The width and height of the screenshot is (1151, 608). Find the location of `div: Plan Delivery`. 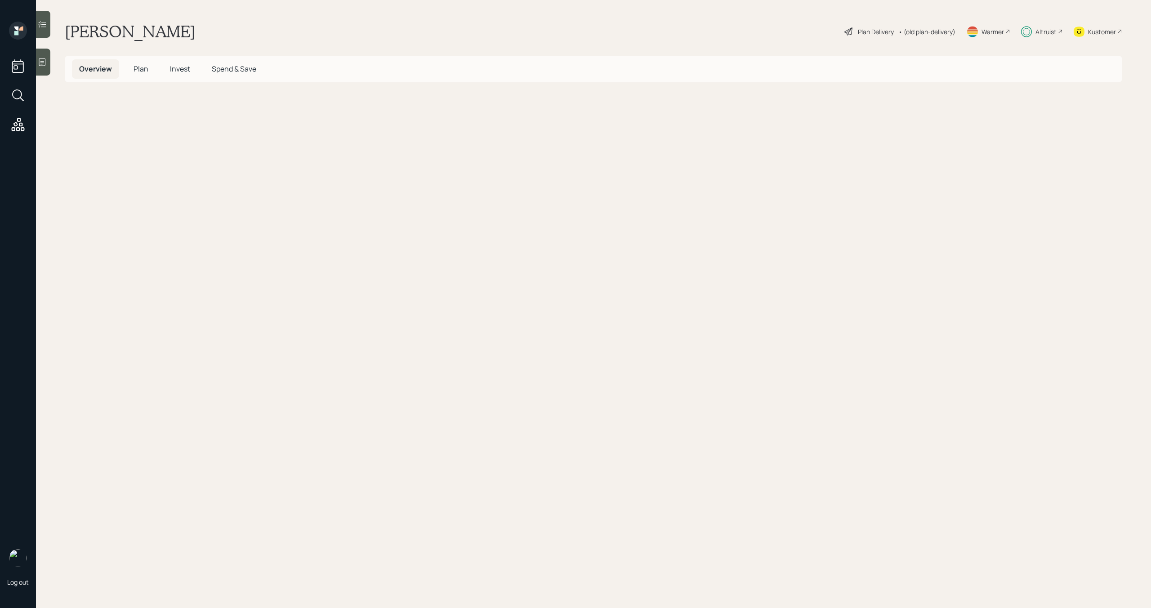

div: Plan Delivery is located at coordinates (876, 31).